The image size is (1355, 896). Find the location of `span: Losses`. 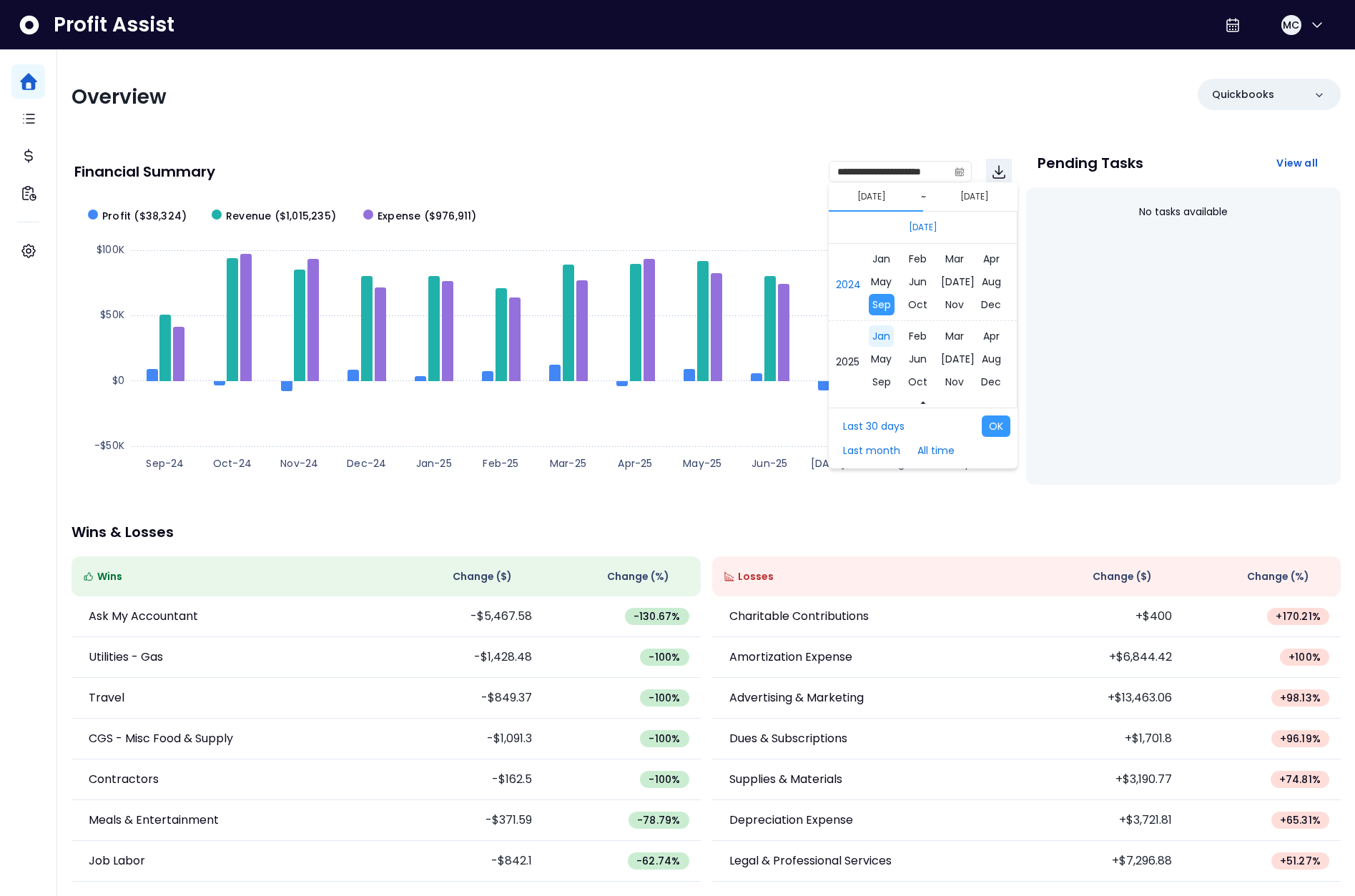

span: Losses is located at coordinates (756, 576).